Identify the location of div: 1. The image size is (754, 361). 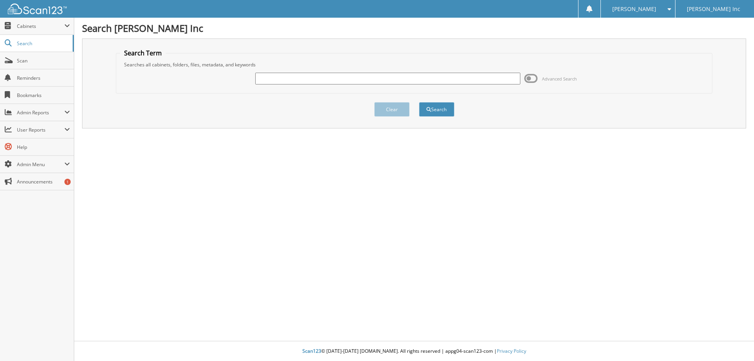
(68, 182).